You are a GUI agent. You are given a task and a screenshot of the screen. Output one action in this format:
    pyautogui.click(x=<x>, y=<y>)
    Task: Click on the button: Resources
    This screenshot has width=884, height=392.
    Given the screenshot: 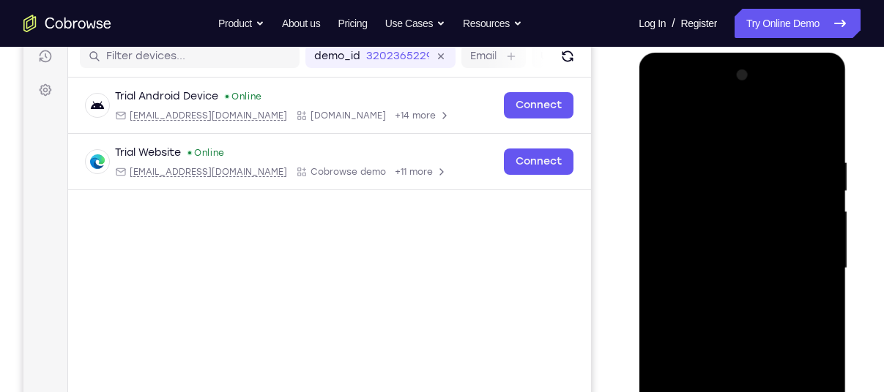 What is the action you would take?
    pyautogui.click(x=492, y=23)
    